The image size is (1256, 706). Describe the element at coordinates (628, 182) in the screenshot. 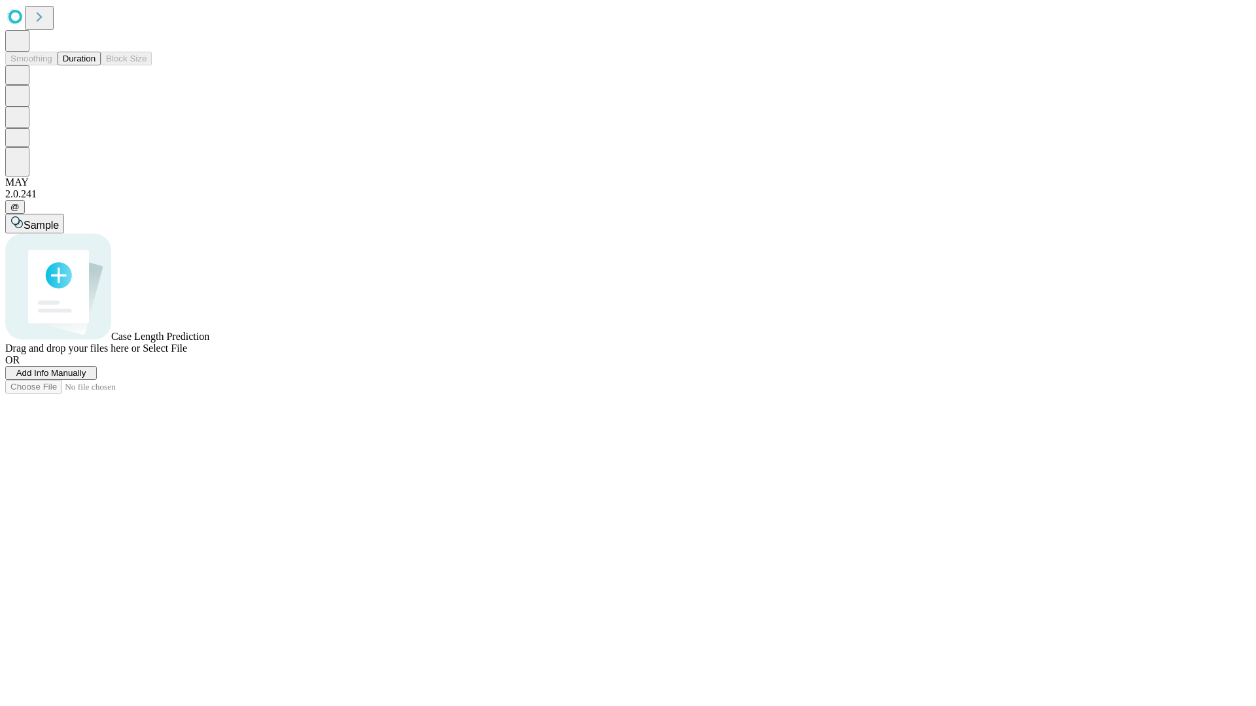

I see `div: MAY` at that location.